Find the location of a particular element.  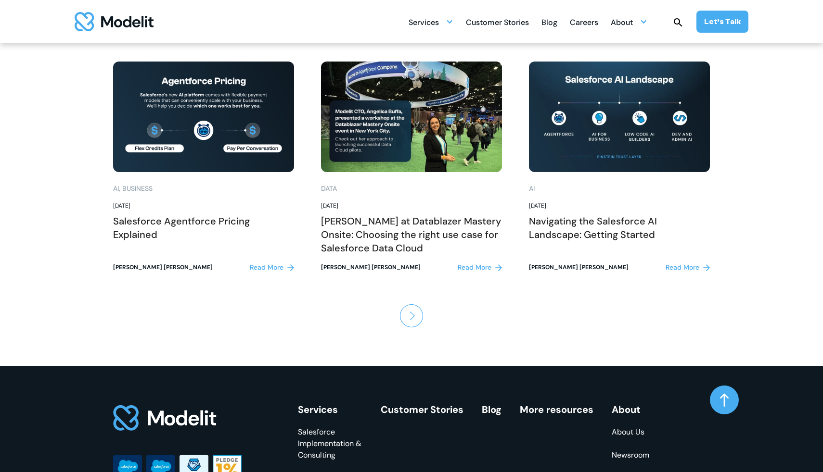

div: Customer Stories is located at coordinates (497, 23).